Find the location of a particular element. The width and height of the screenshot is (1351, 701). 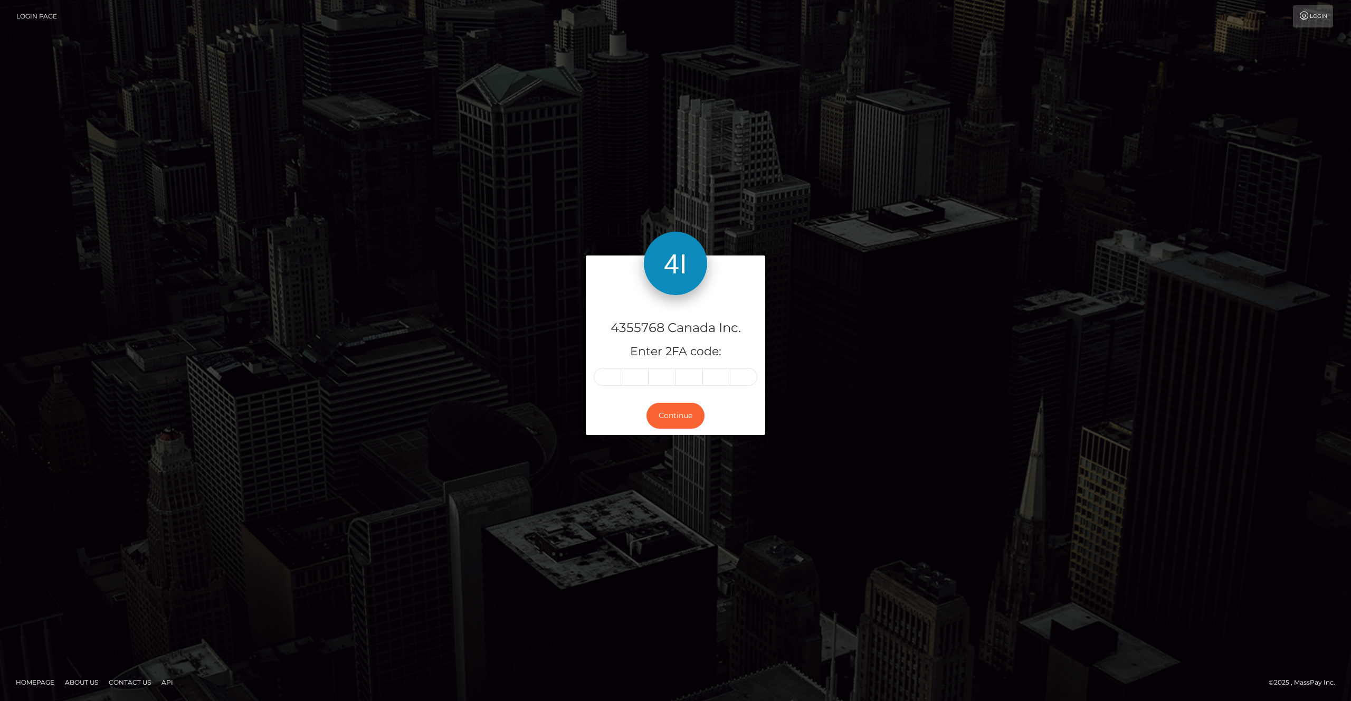

h4: 4355768 Canada Inc. is located at coordinates (675, 328).